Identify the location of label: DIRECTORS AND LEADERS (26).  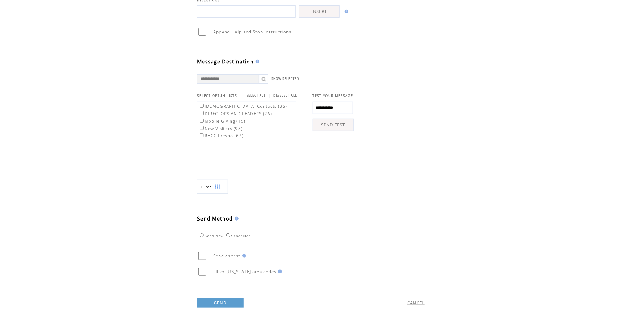
(235, 113).